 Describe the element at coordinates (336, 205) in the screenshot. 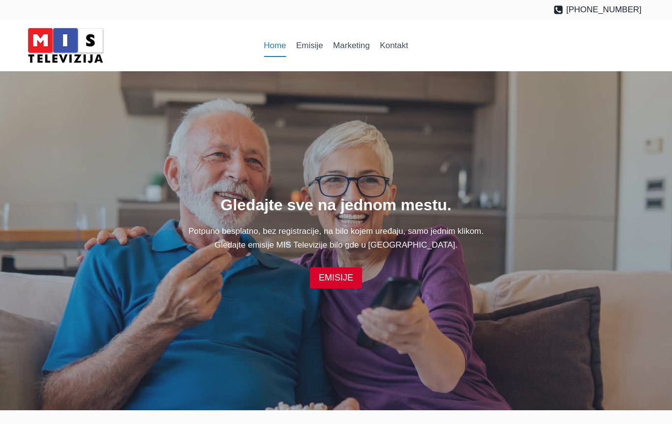

I see `h1: Gledajte sve na jednom mestu.` at that location.